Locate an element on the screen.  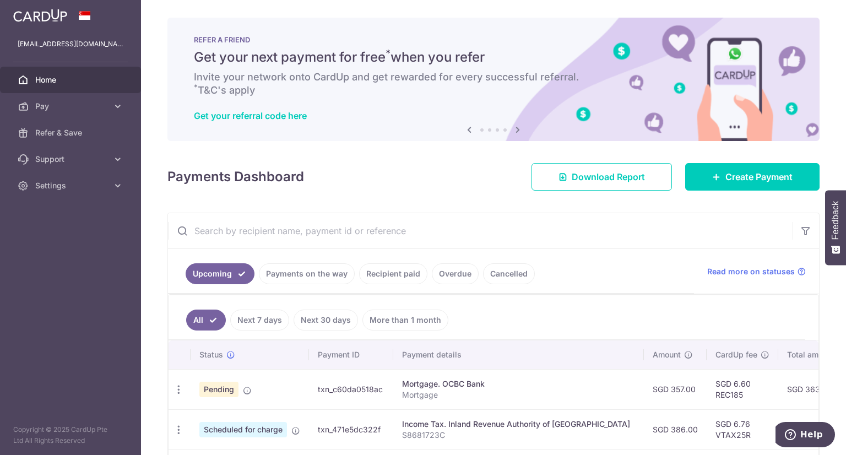
a: More than 1 month is located at coordinates (405, 320).